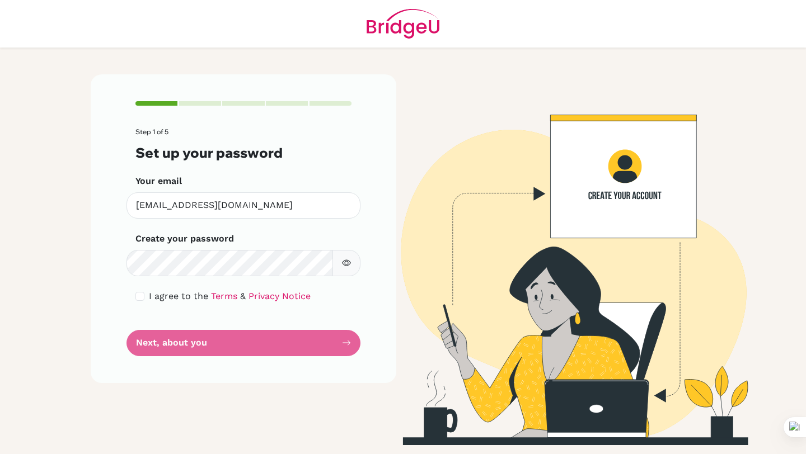 The width and height of the screenshot is (806, 454). Describe the element at coordinates (152, 131) in the screenshot. I see `span: Step 1 of 5` at that location.